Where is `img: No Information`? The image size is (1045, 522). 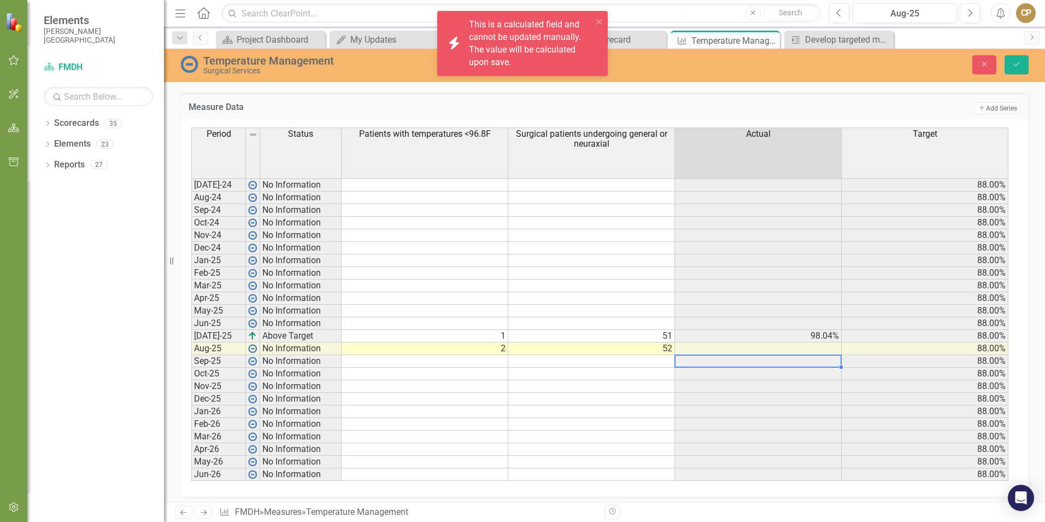 img: No Information is located at coordinates (189, 64).